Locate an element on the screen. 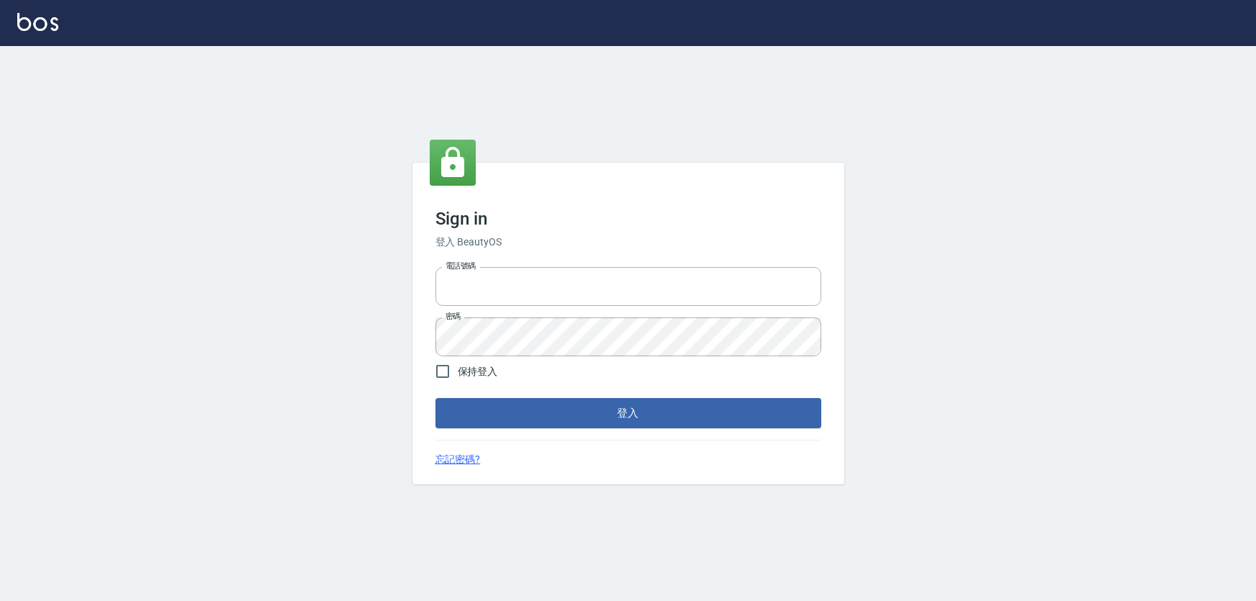 The height and width of the screenshot is (601, 1256). h6: 登入 BeautyOS is located at coordinates (629, 242).